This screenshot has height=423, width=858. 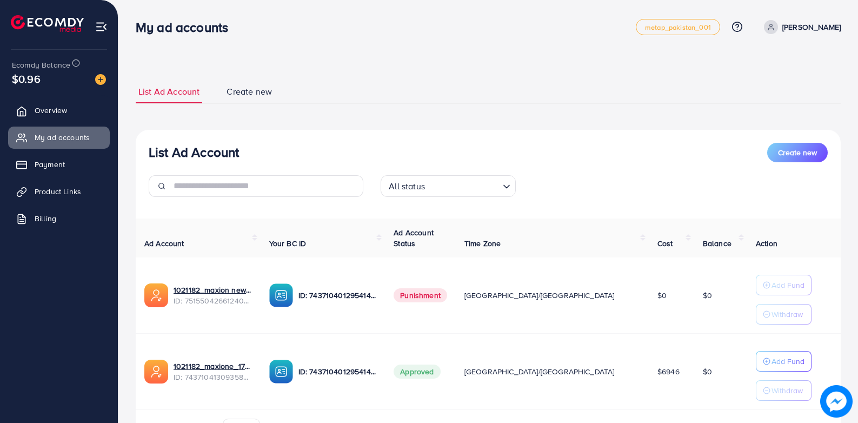 What do you see at coordinates (213, 301) in the screenshot?
I see `span: ID: 7515504266124050440` at bounding box center [213, 301].